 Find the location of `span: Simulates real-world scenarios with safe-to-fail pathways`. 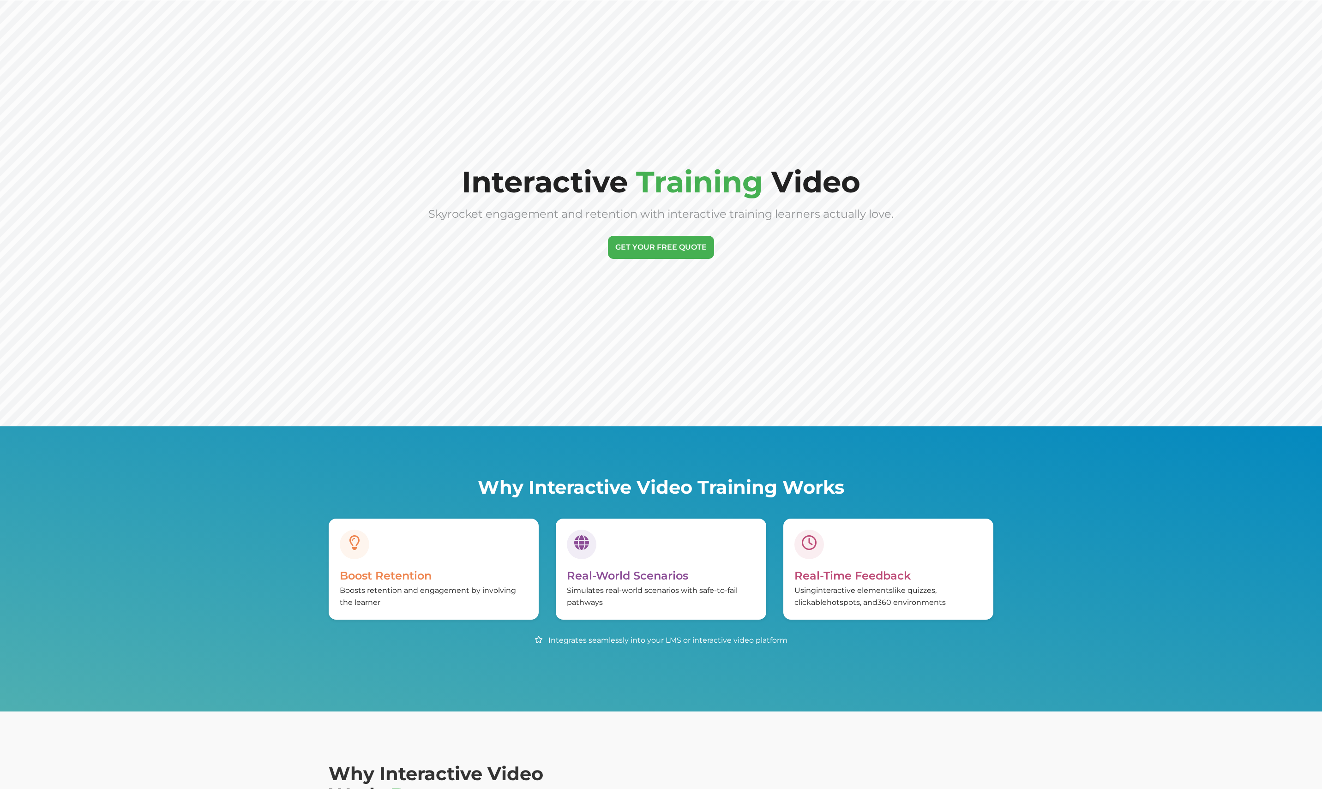

span: Simulates real-world scenarios with safe-to-fail pathways is located at coordinates (652, 596).